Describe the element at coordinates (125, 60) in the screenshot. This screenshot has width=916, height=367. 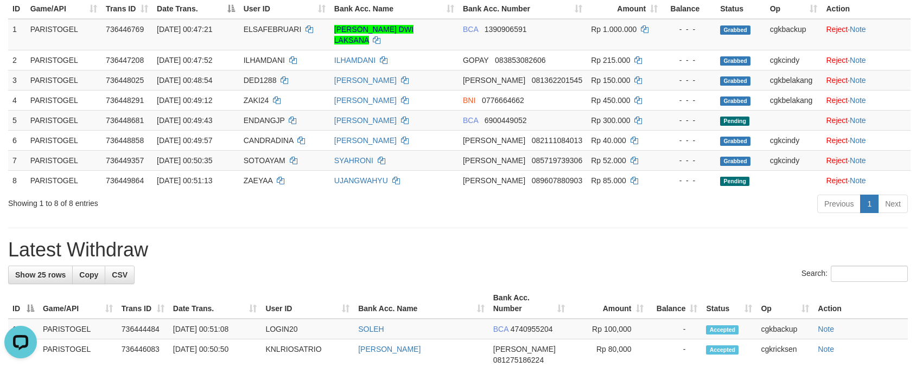
I see `span: 736447208` at that location.